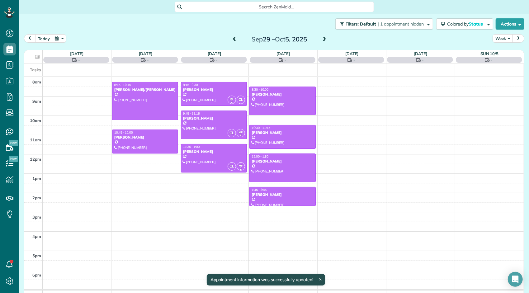 This screenshot has height=293, width=529. What do you see at coordinates (37, 275) in the screenshot?
I see `span: 6pm` at bounding box center [37, 275].